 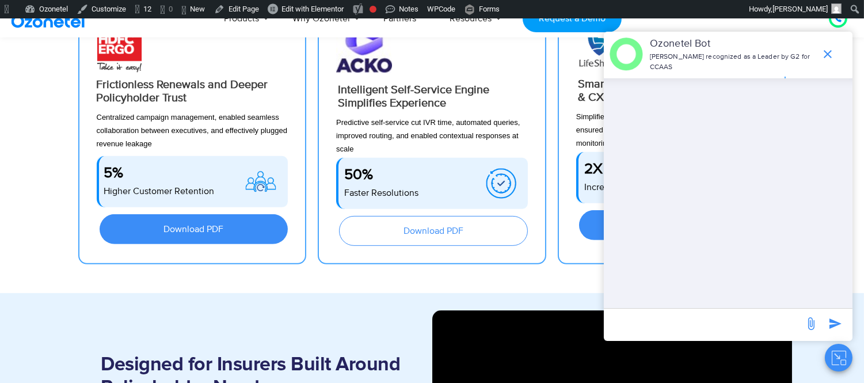 I want to click on div: Smart Workflows Improve Efficiency & CX, so click(x=673, y=91).